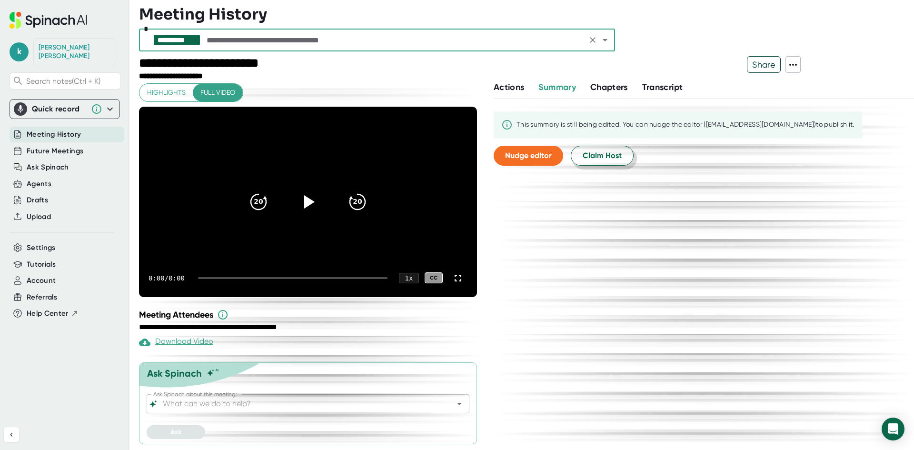 The image size is (914, 450). Describe the element at coordinates (609, 87) in the screenshot. I see `button: Chapters` at that location.